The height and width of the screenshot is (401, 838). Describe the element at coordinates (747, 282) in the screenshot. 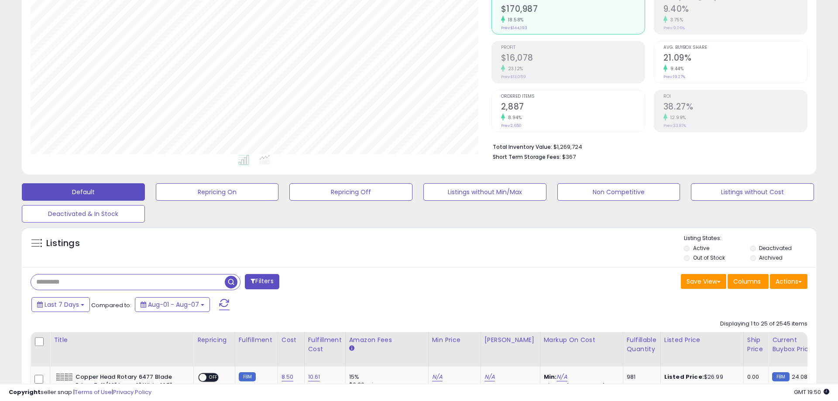

I see `span: Columns` at that location.